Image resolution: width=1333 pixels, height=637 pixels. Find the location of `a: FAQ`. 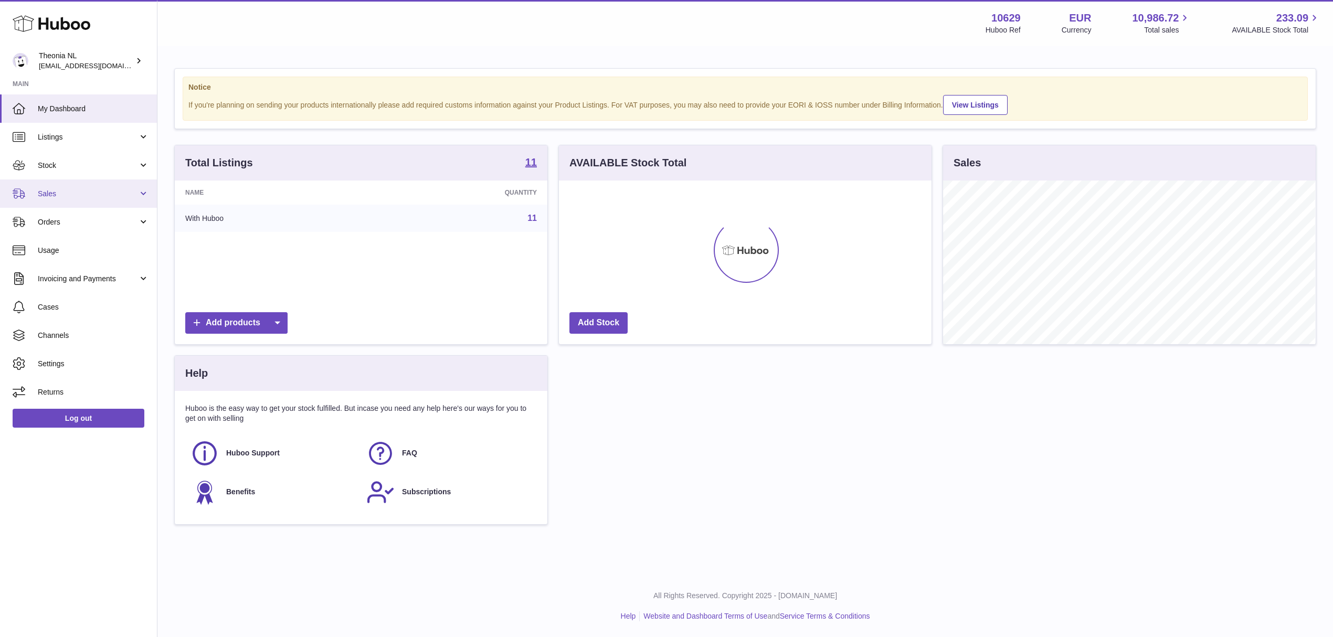

a: FAQ is located at coordinates (449, 453).